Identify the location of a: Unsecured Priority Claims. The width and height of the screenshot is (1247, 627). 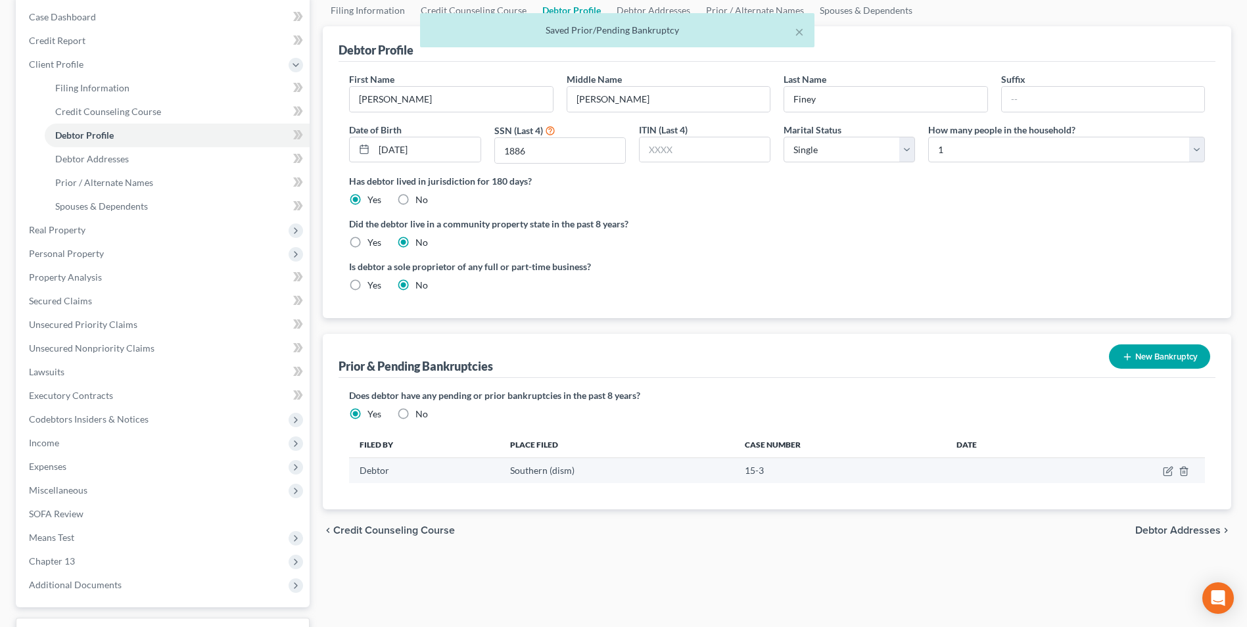
(164, 325).